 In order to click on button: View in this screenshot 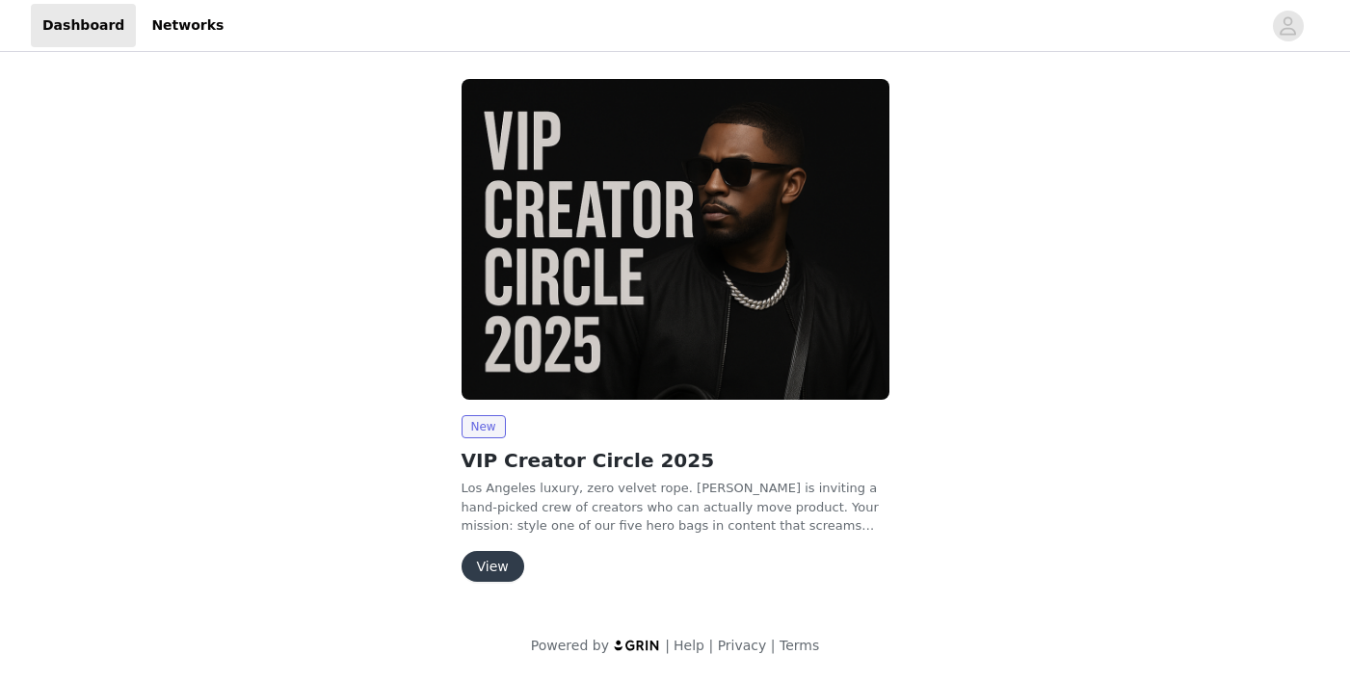, I will do `click(492, 567)`.